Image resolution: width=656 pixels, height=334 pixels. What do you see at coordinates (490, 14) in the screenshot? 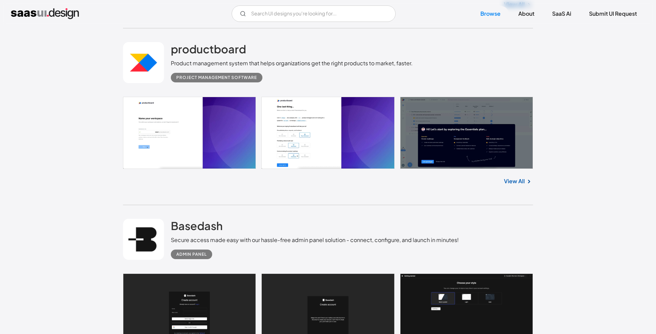
I see `a: Browse` at bounding box center [490, 14].